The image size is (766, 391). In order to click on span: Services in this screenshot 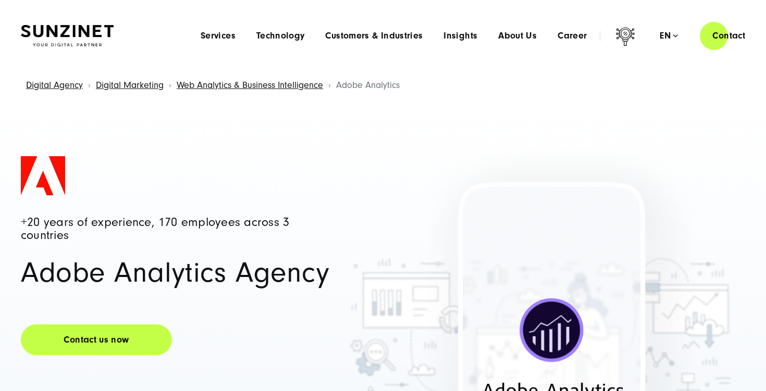, I will do `click(218, 36)`.